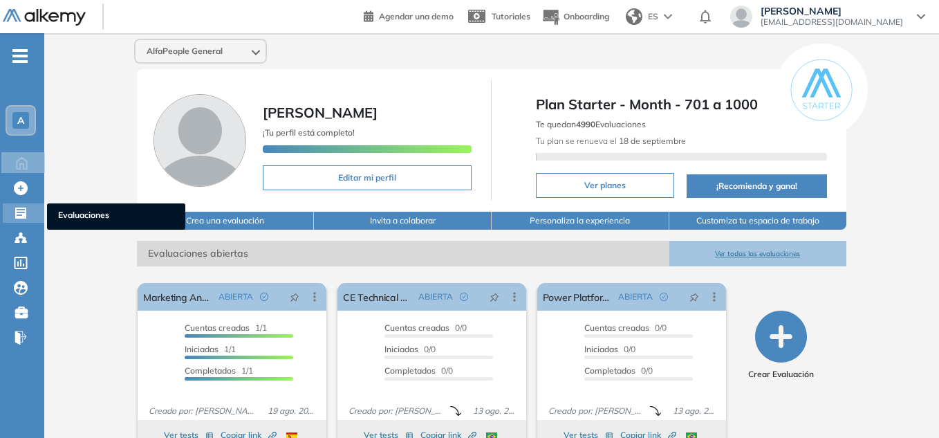 The image size is (939, 438). What do you see at coordinates (575, 17) in the screenshot?
I see `button: Onboarding` at bounding box center [575, 17].